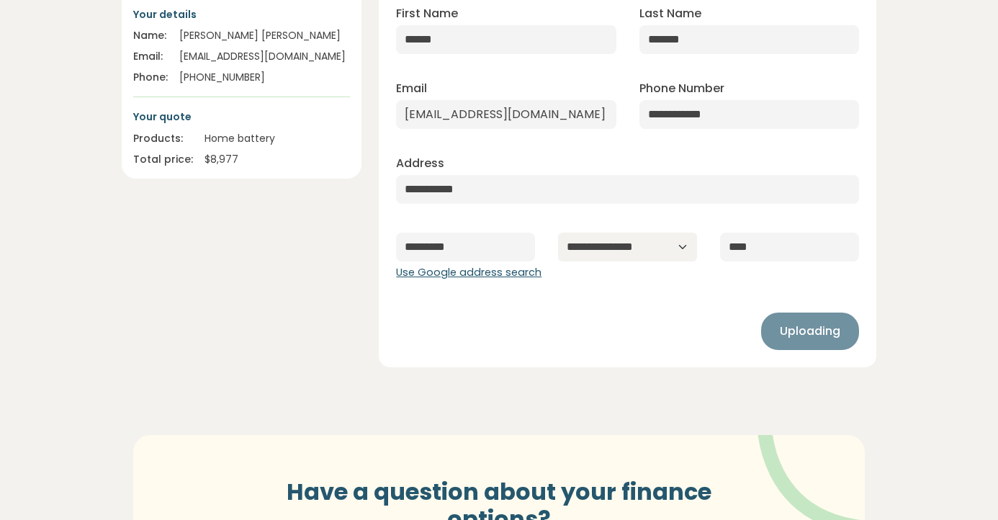  What do you see at coordinates (506, 115) in the screenshot?
I see `input: Enter email` at bounding box center [506, 115].